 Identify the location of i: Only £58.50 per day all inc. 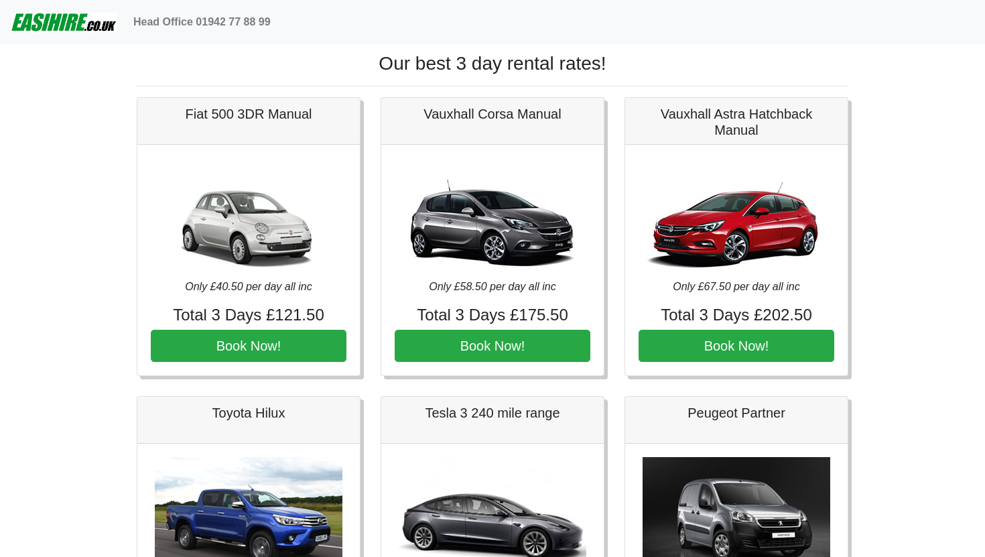
(492, 286).